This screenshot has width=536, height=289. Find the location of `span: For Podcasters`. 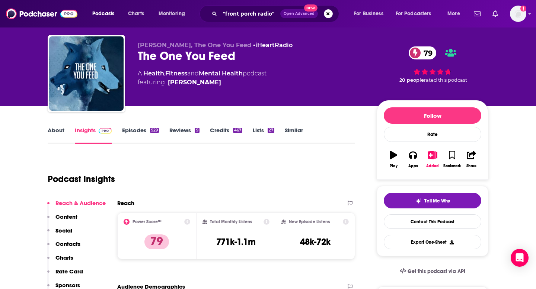

span: For Podcasters is located at coordinates (413, 14).